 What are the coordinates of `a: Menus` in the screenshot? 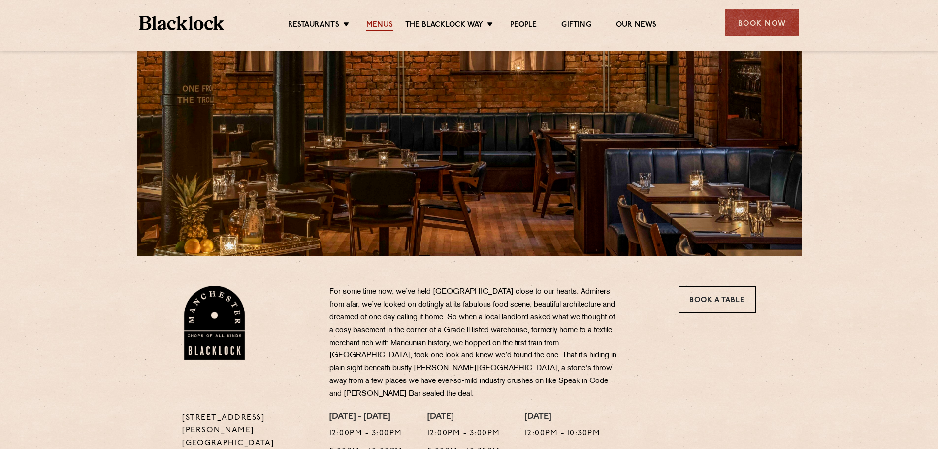 It's located at (380, 26).